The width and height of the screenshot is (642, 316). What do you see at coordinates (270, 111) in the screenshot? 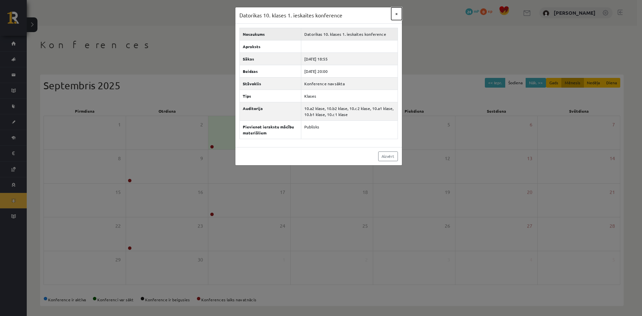
I see `th: Auditorija` at bounding box center [270, 111].